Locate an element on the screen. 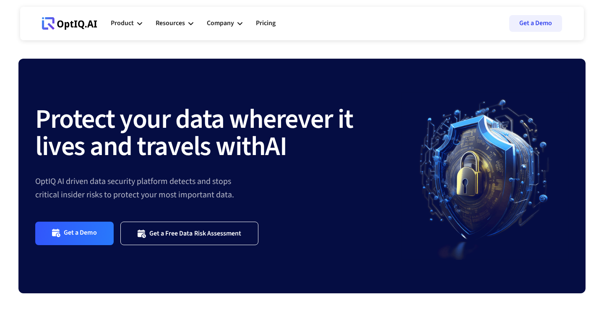 This screenshot has width=604, height=326. a: Webflow Homepage is located at coordinates (70, 23).